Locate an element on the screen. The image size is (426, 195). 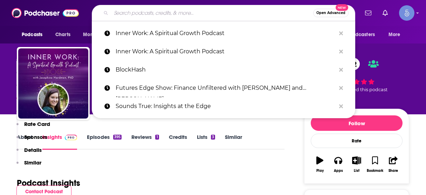
a: Lists3 is located at coordinates (206, 142).